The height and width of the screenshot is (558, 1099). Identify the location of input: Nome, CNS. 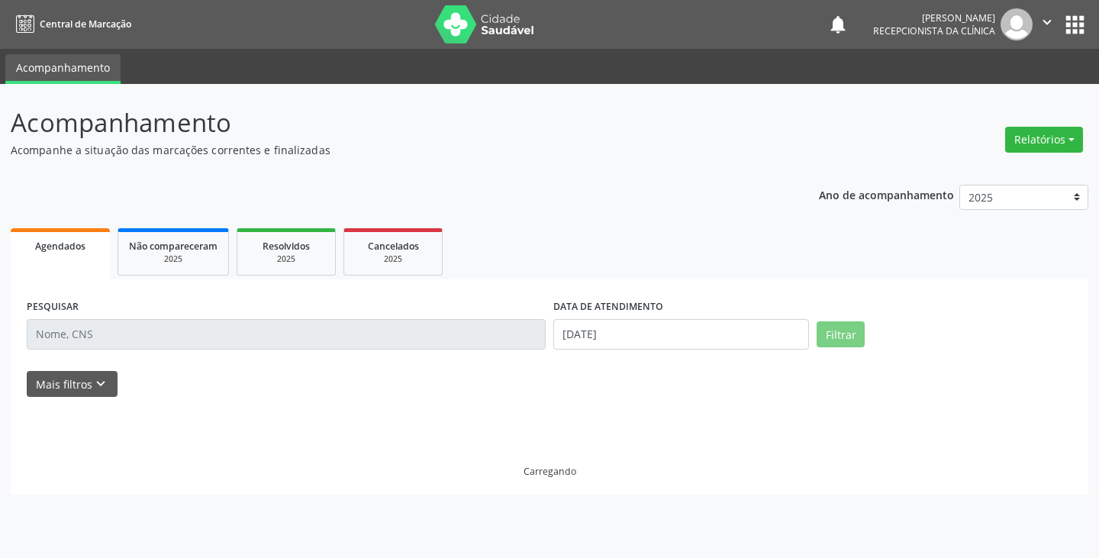
(286, 334).